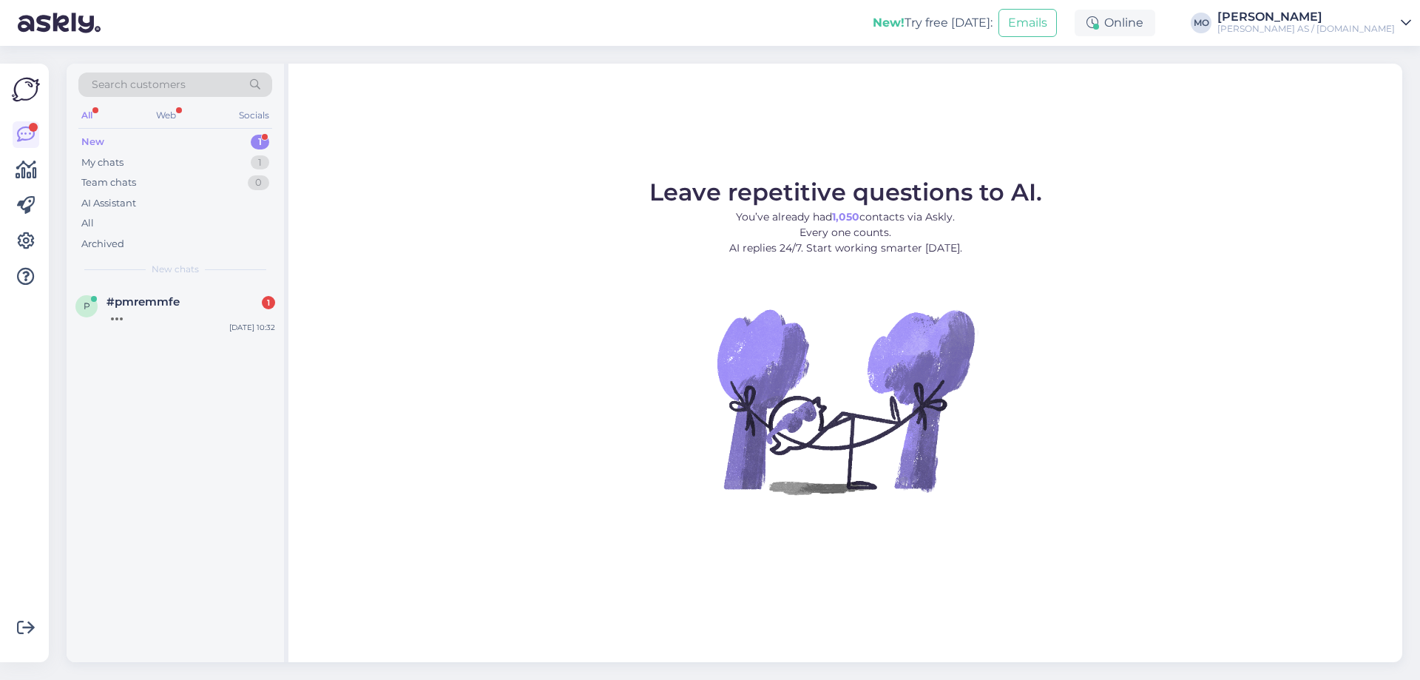 The width and height of the screenshot is (1420, 680). I want to click on p: You’ve already had contacts via Askly. Every one counts. AI replies 24/7. Start working smarter [..., so click(845, 232).